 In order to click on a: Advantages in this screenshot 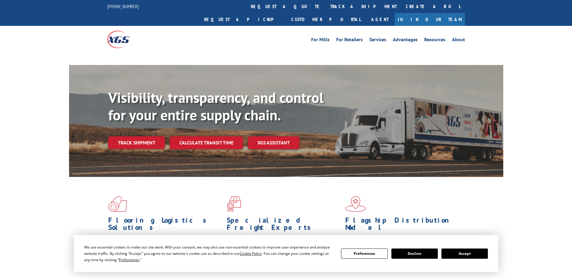, I will do `click(405, 41)`.